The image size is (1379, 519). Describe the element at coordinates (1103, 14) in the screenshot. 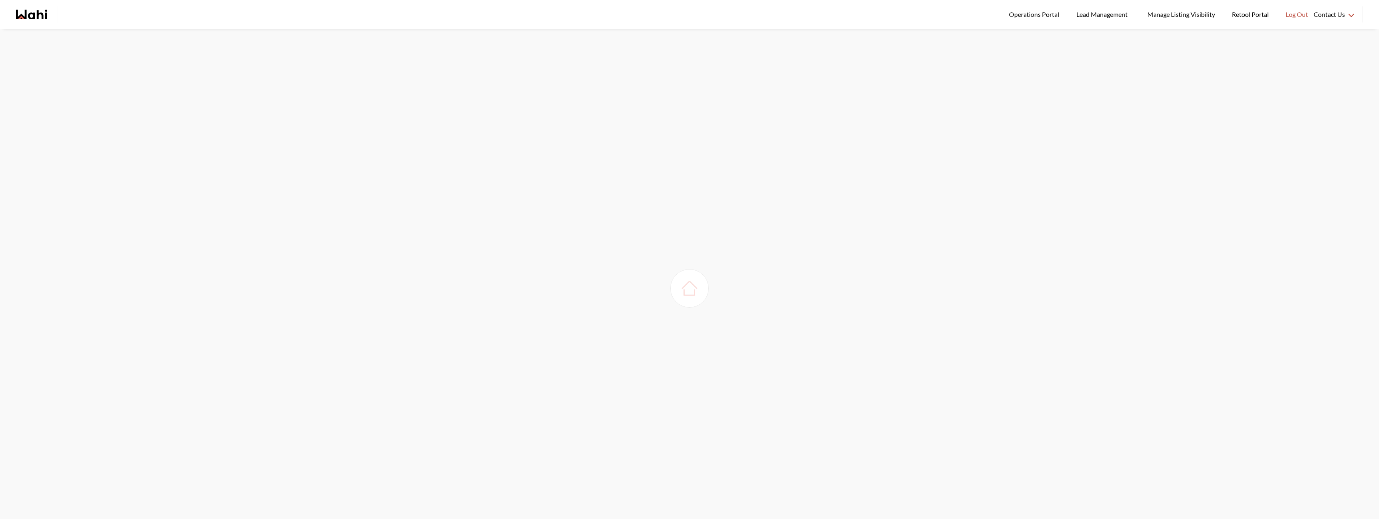

I see `span: Lead Management` at that location.